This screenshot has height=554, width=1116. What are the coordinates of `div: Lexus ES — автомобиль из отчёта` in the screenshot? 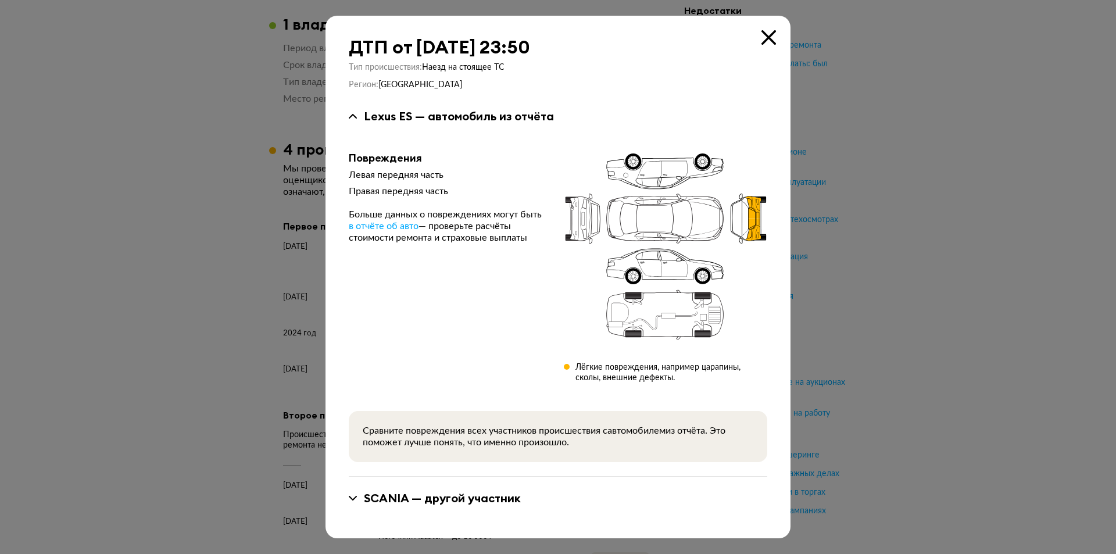 It's located at (459, 116).